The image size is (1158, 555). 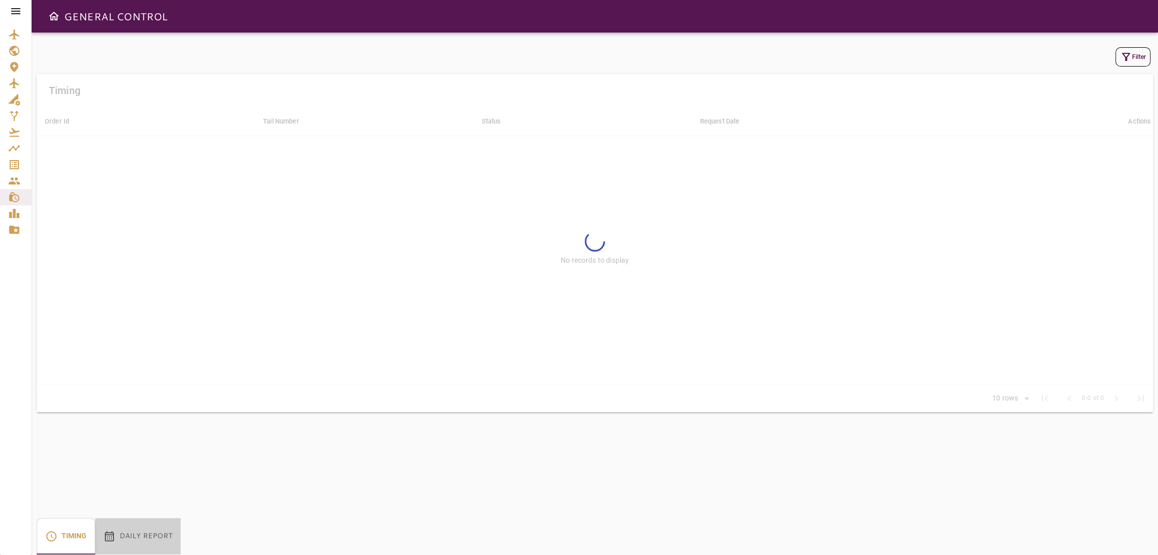 What do you see at coordinates (66, 537) in the screenshot?
I see `button: Timing` at bounding box center [66, 537].